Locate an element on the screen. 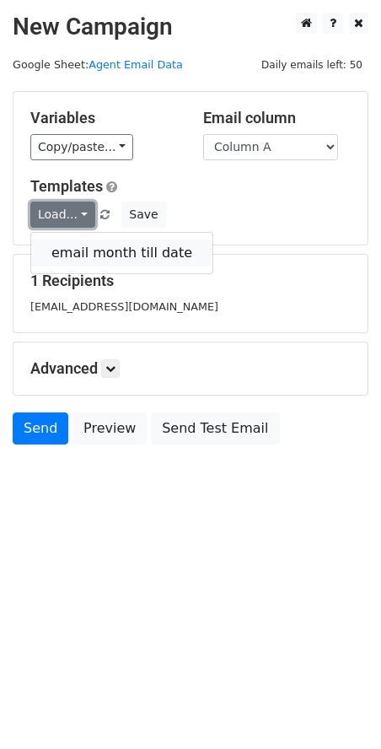 Image resolution: width=381 pixels, height=749 pixels. span: Daily emails left: 50 is located at coordinates (312, 65).